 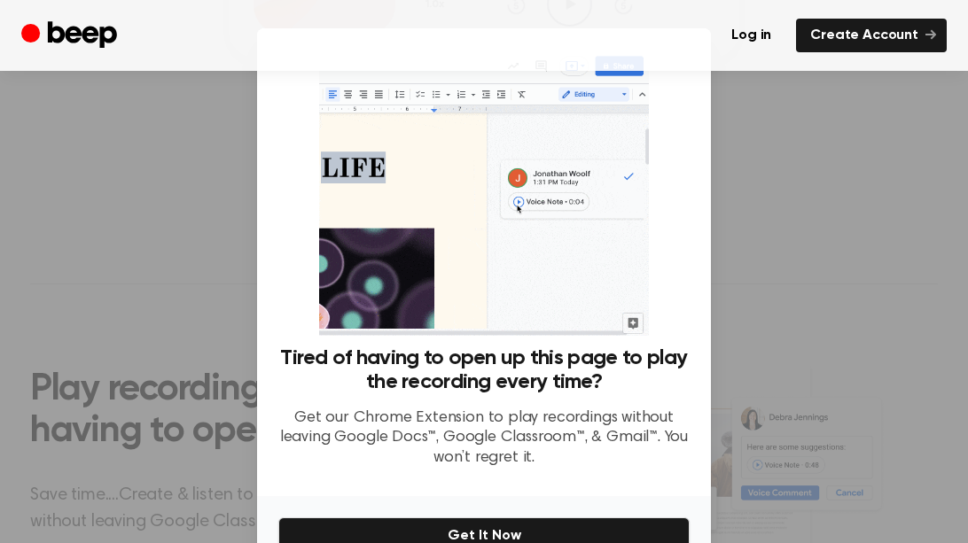 What do you see at coordinates (751, 35) in the screenshot?
I see `a: Log in` at bounding box center [751, 35].